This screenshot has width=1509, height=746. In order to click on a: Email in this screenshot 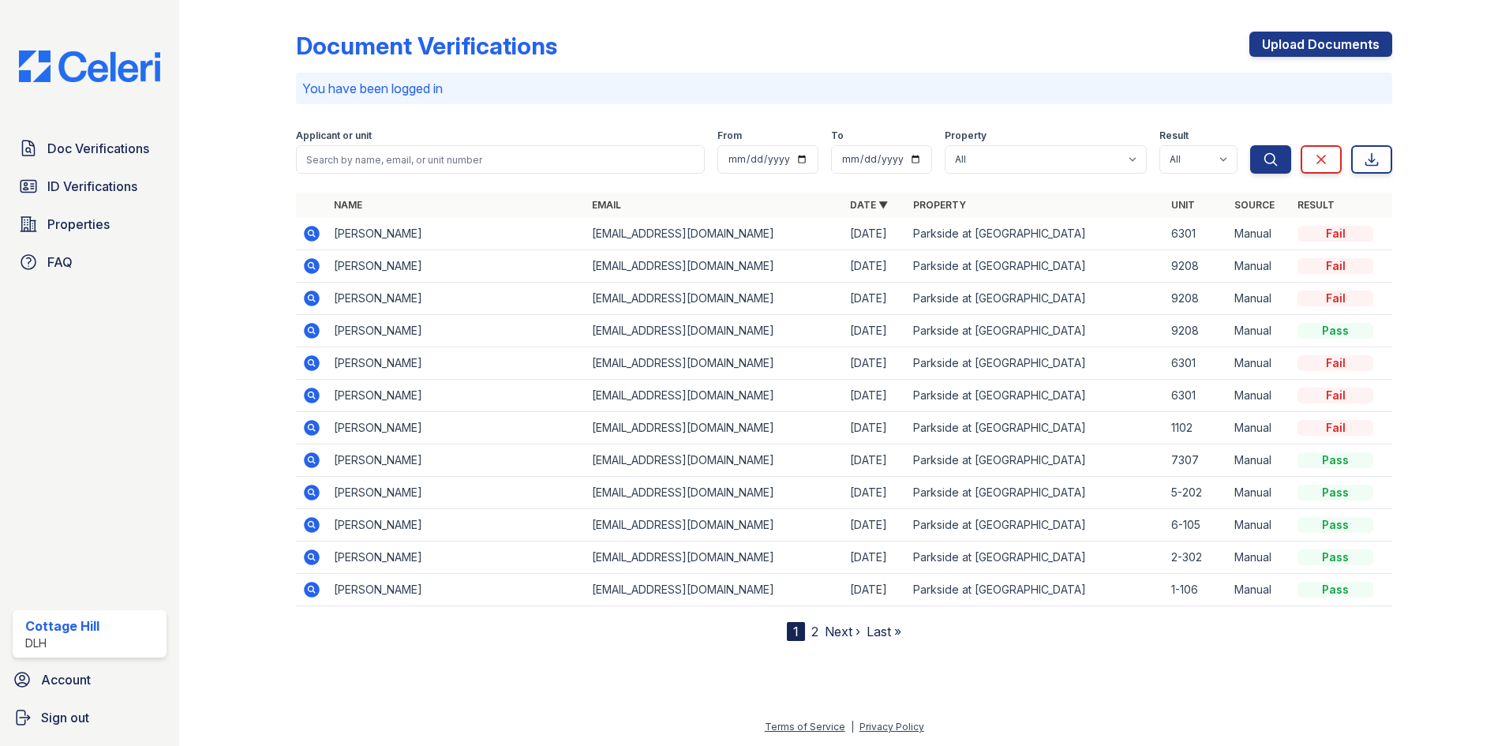, I will do `click(606, 204)`.